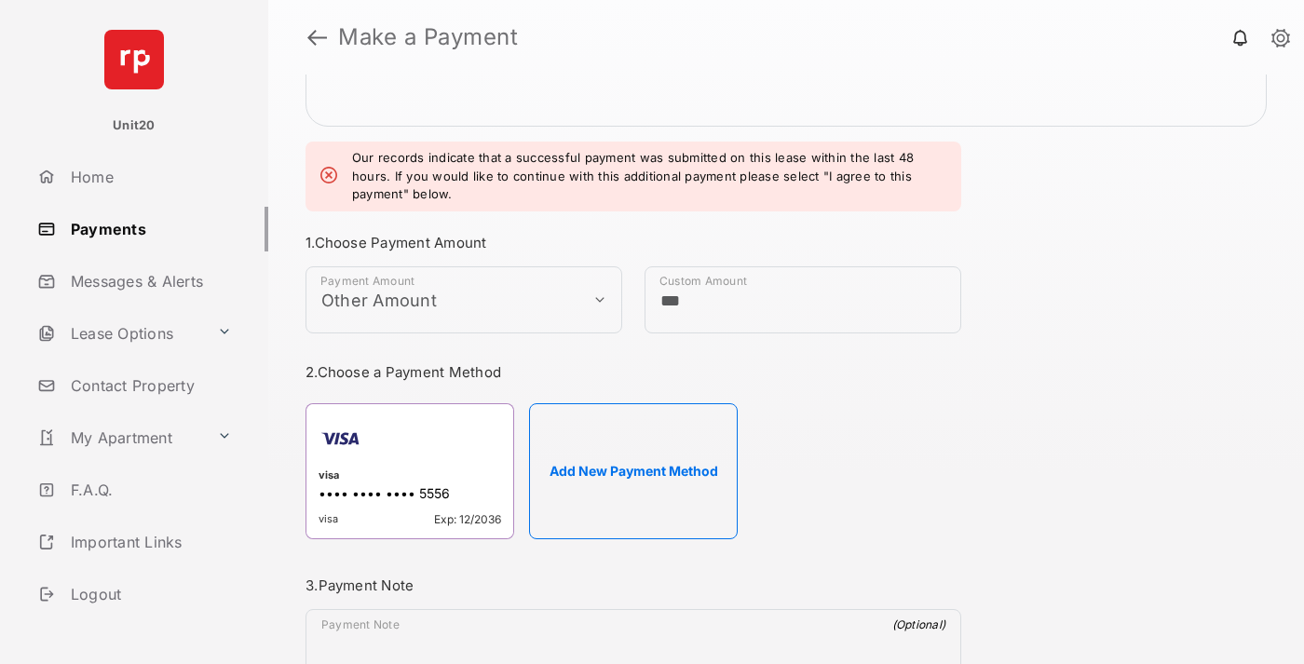 This screenshot has height=664, width=1304. What do you see at coordinates (149, 386) in the screenshot?
I see `a: Contact Property` at bounding box center [149, 386].